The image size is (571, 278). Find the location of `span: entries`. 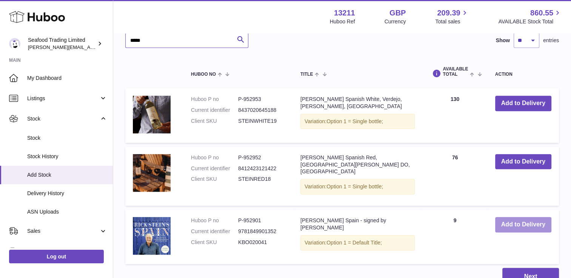

span: entries is located at coordinates (551, 40).